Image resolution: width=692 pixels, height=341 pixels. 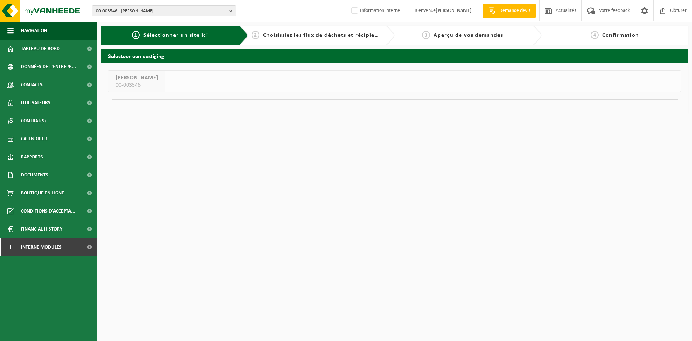 What do you see at coordinates (34, 31) in the screenshot?
I see `span: Navigation` at bounding box center [34, 31].